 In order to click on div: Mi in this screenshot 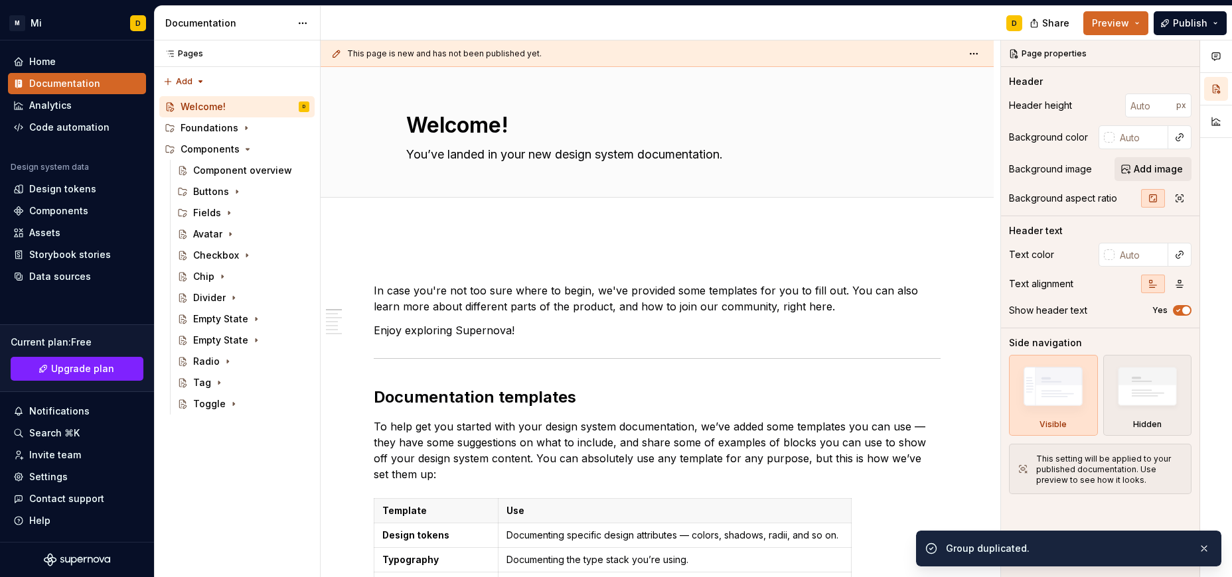, I will do `click(36, 23)`.